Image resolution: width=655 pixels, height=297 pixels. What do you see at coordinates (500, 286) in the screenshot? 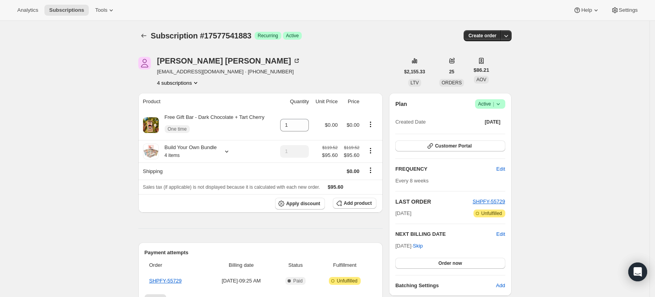
I see `span: Add` at bounding box center [500, 286].